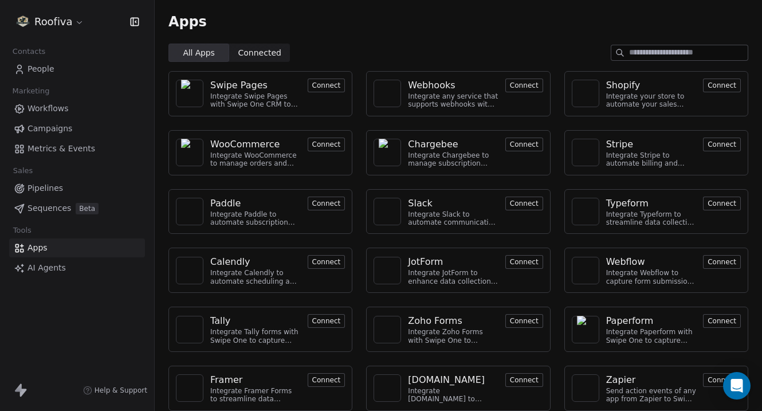  Describe the element at coordinates (256, 395) in the screenshot. I see `div: Integrate Framer Forms to streamline data collection and customer engagement.` at that location.